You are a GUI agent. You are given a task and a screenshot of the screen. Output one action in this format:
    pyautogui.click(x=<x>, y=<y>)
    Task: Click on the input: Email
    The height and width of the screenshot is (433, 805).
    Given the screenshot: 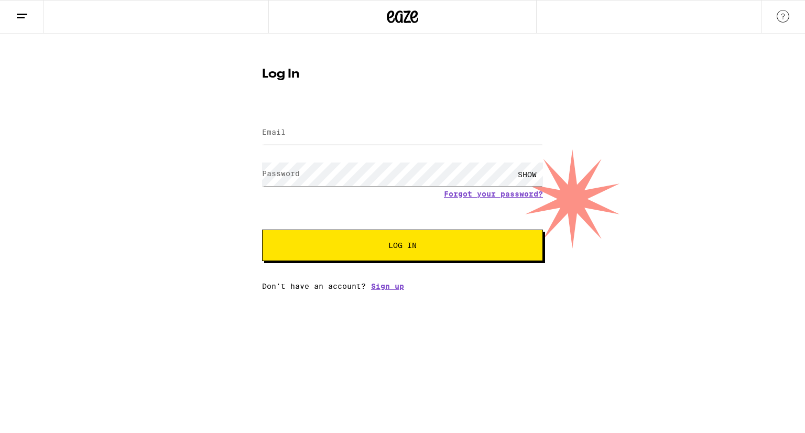 What is the action you would take?
    pyautogui.click(x=403, y=133)
    